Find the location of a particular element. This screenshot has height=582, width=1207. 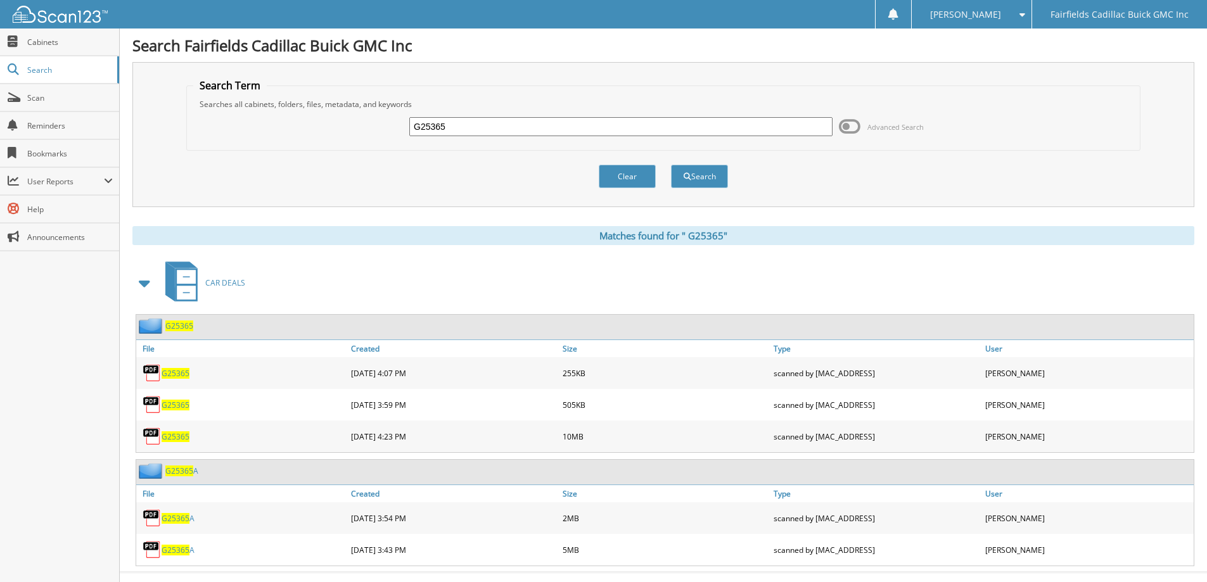

div: 505KB is located at coordinates (665, 405).